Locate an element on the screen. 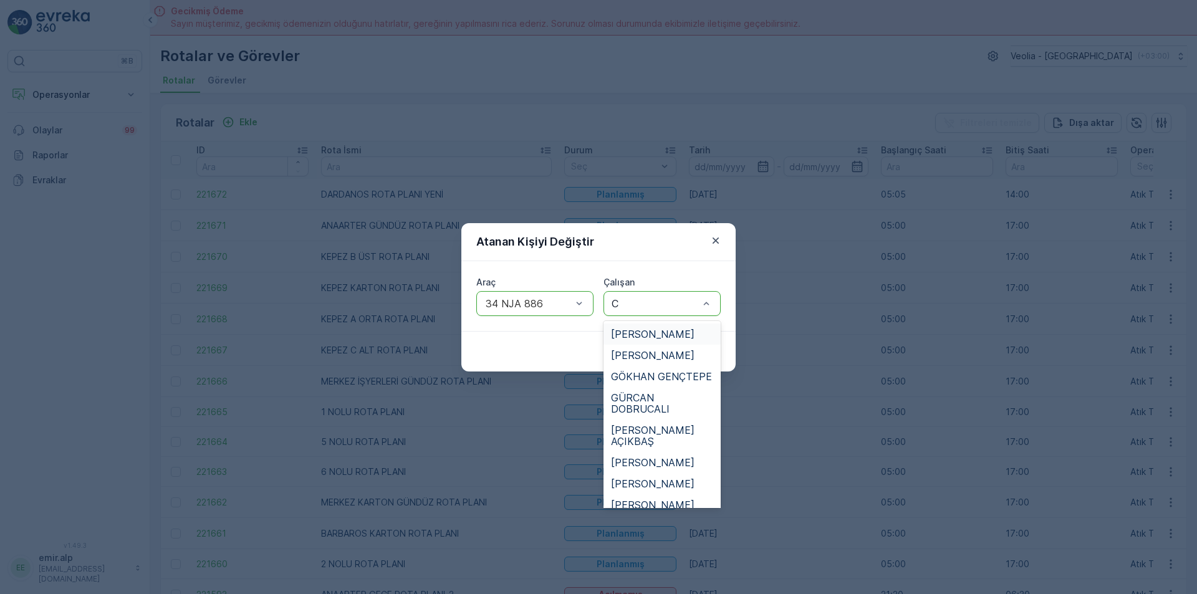  p: Atanan Kişiyi Değiştir is located at coordinates (535, 242).